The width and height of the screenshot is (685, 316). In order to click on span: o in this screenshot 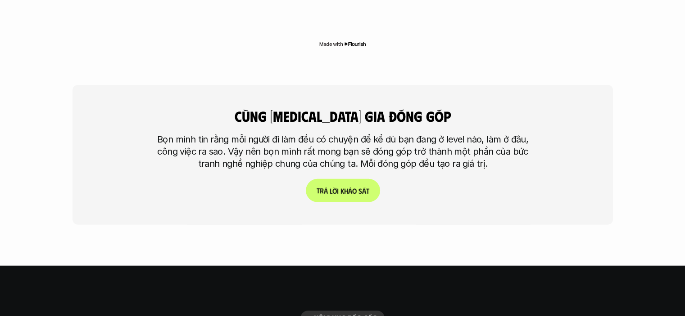, I will do `click(354, 191)`.